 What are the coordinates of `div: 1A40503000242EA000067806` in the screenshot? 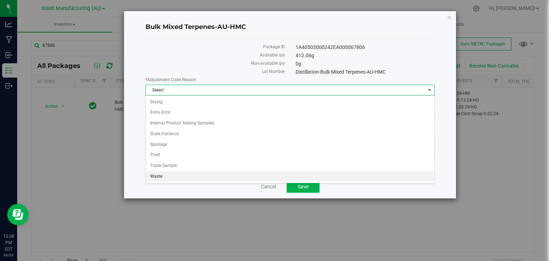 It's located at (365, 47).